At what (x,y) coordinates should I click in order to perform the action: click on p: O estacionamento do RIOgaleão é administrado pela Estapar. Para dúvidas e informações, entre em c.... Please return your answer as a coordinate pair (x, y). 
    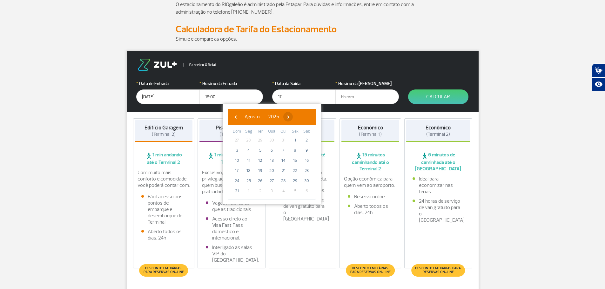
    Looking at the image, I should click on (303, 8).